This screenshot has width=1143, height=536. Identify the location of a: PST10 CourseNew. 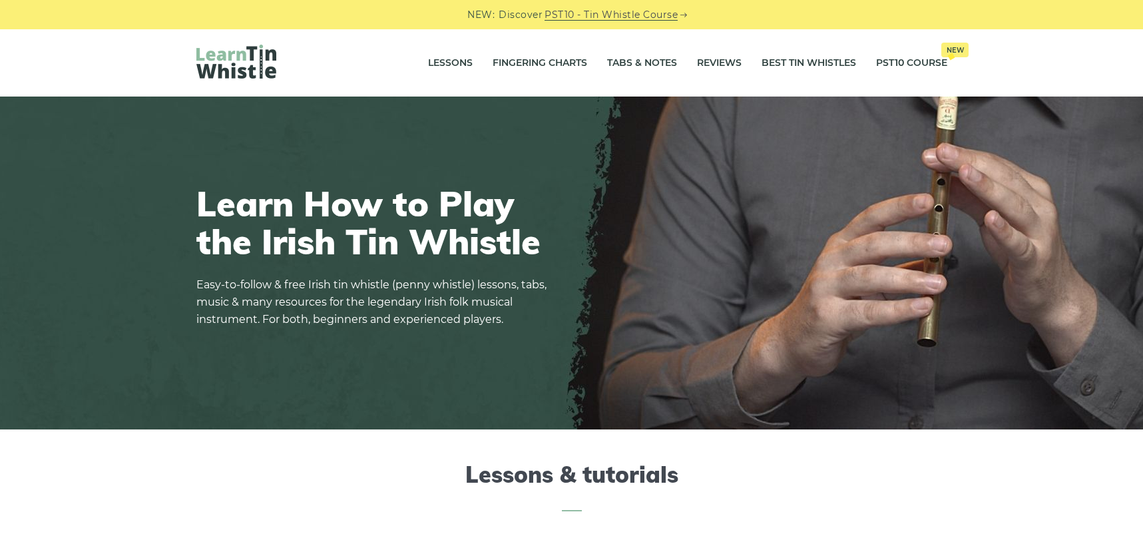
(912, 63).